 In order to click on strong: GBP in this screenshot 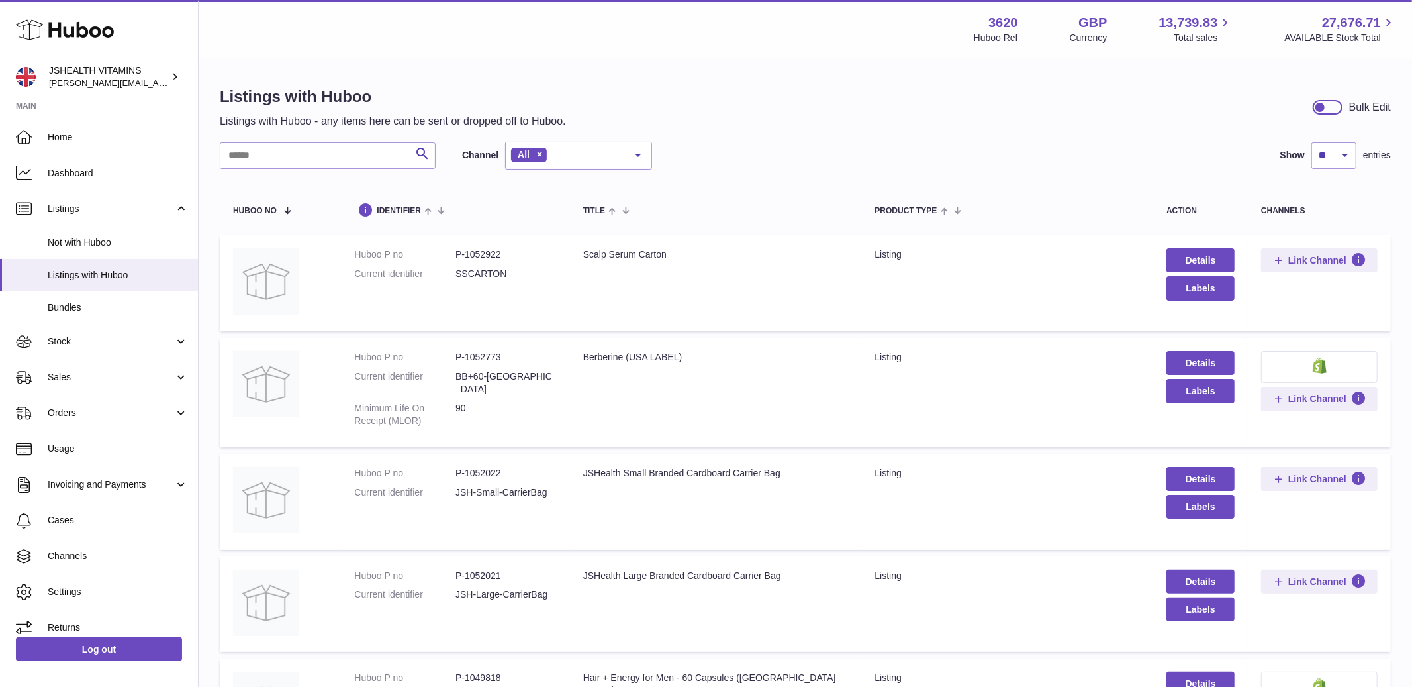, I will do `click(1092, 23)`.